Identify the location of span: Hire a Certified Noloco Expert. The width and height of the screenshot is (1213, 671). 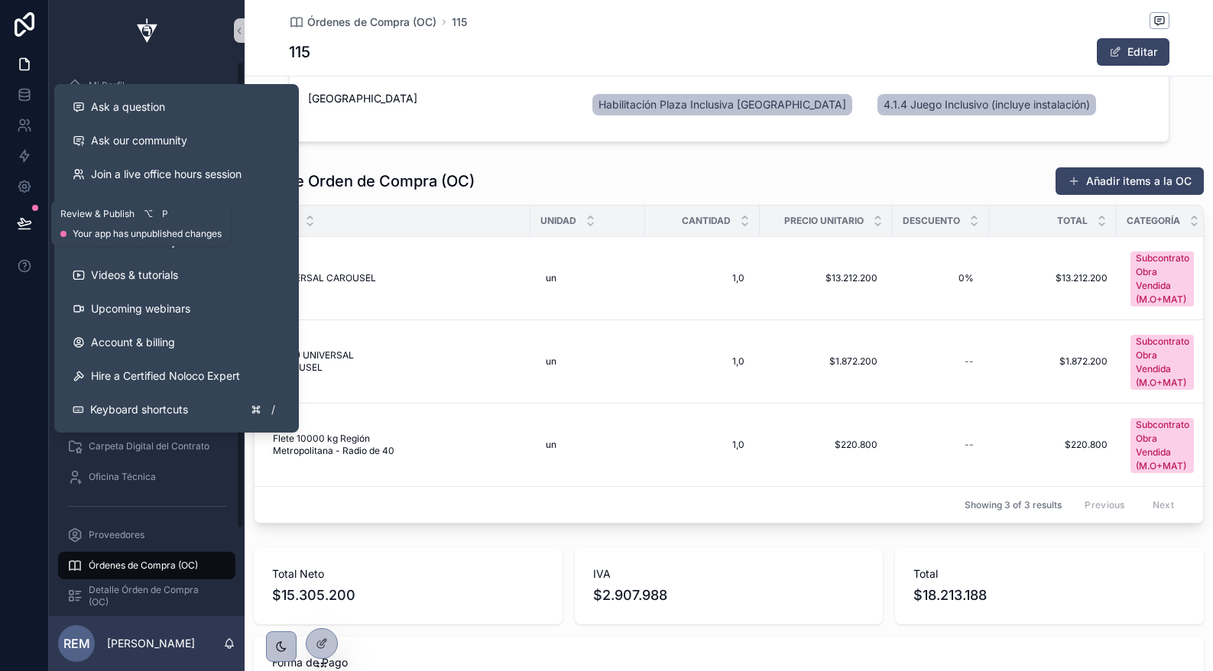
(165, 376).